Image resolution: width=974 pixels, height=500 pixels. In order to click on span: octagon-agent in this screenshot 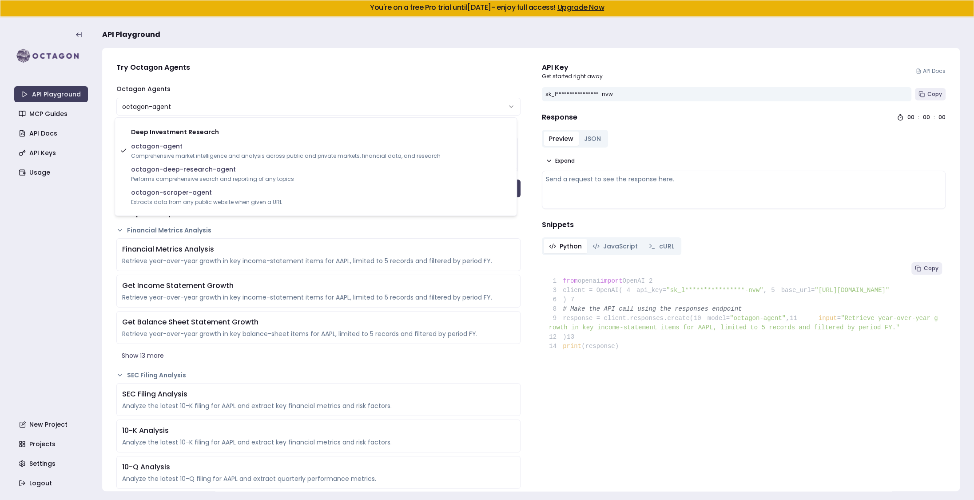, I will do `click(286, 146)`.